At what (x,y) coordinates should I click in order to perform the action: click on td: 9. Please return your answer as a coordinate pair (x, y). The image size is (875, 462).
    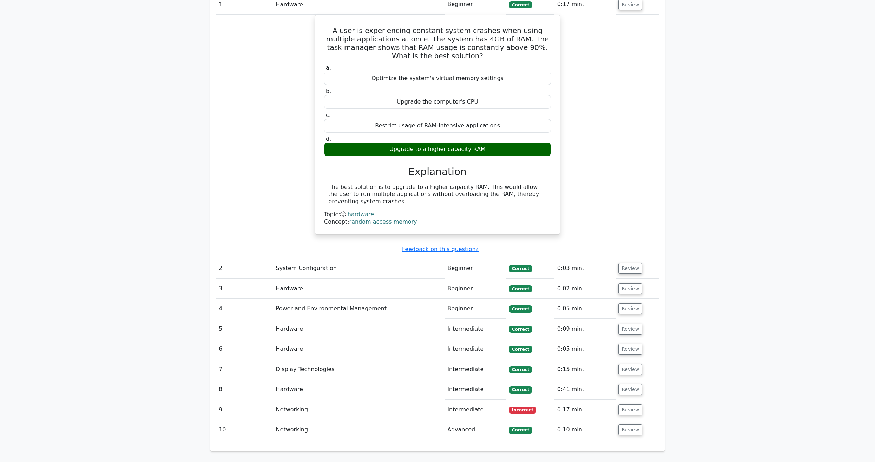
    Looking at the image, I should click on (244, 410).